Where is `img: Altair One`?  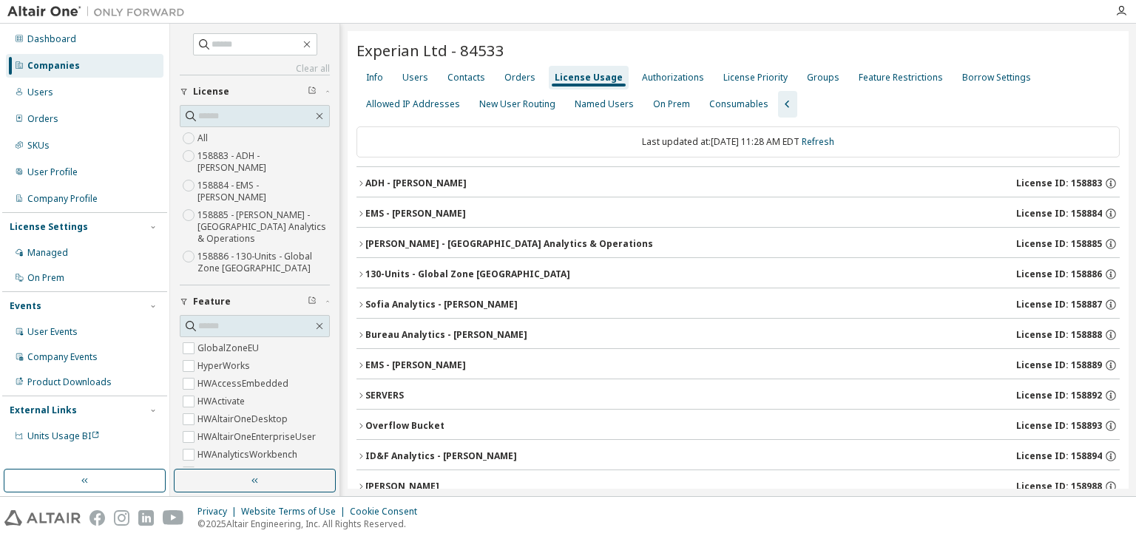 img: Altair One is located at coordinates (100, 12).